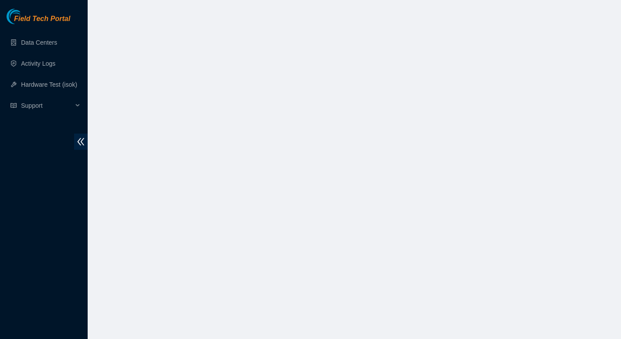 Image resolution: width=621 pixels, height=339 pixels. I want to click on span: read, so click(14, 106).